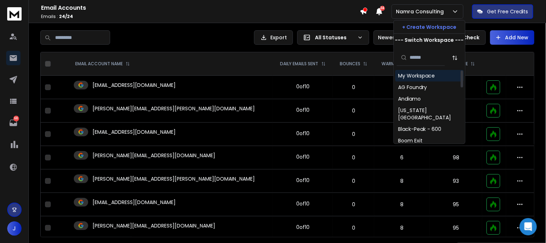 This screenshot has height=243, width=546. What do you see at coordinates (420, 129) in the screenshot?
I see `div: Black-Peak - 600` at bounding box center [420, 129].